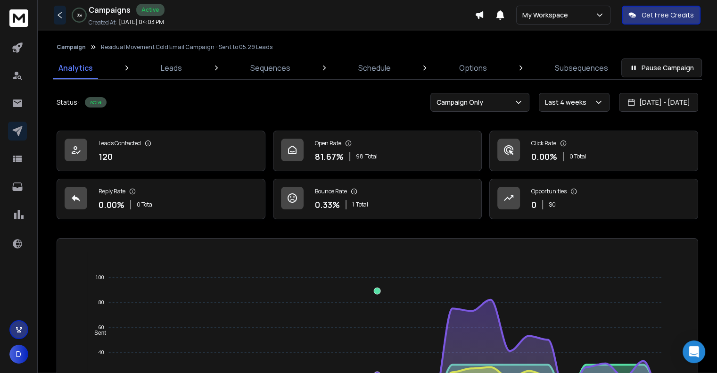 This screenshot has height=373, width=717. Describe the element at coordinates (101, 327) in the screenshot. I see `tspan: 60` at that location.